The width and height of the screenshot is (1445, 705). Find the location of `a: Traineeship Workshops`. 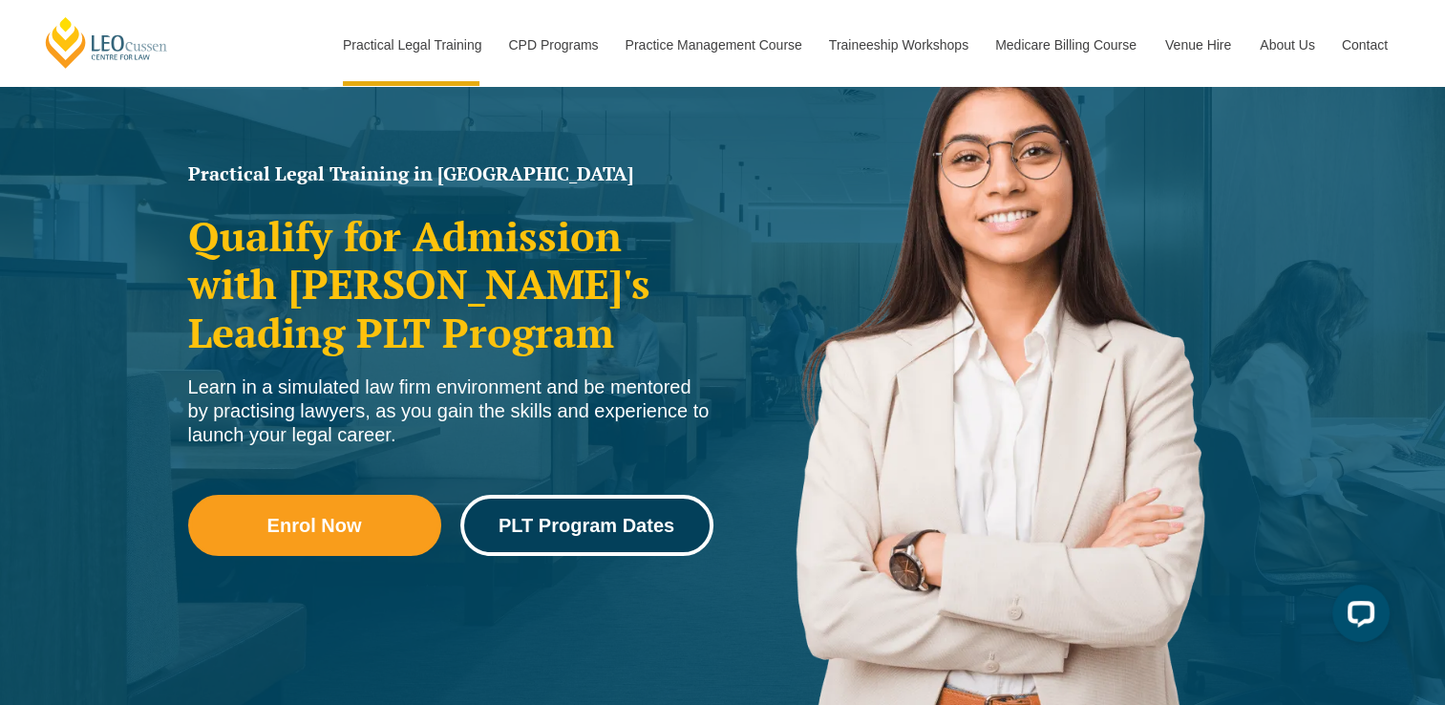

a: Traineeship Workshops is located at coordinates (898, 45).